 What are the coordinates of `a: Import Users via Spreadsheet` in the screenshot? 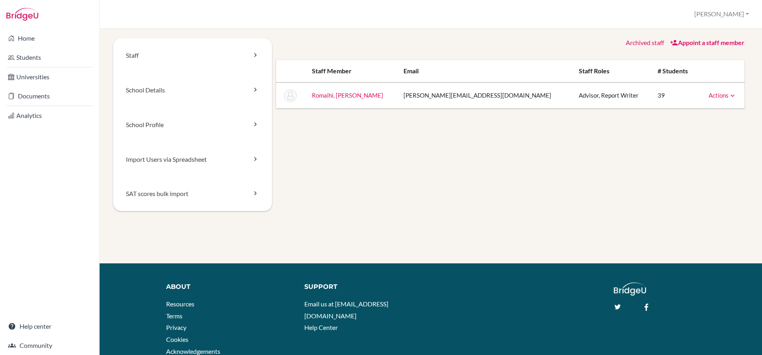 It's located at (192, 159).